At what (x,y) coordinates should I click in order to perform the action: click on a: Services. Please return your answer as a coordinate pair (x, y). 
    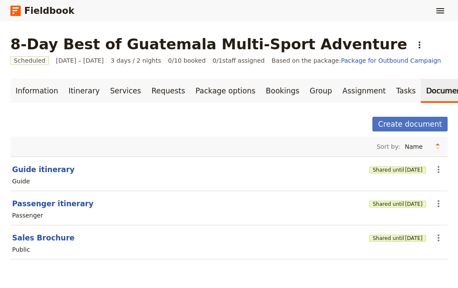
    Looking at the image, I should click on (126, 91).